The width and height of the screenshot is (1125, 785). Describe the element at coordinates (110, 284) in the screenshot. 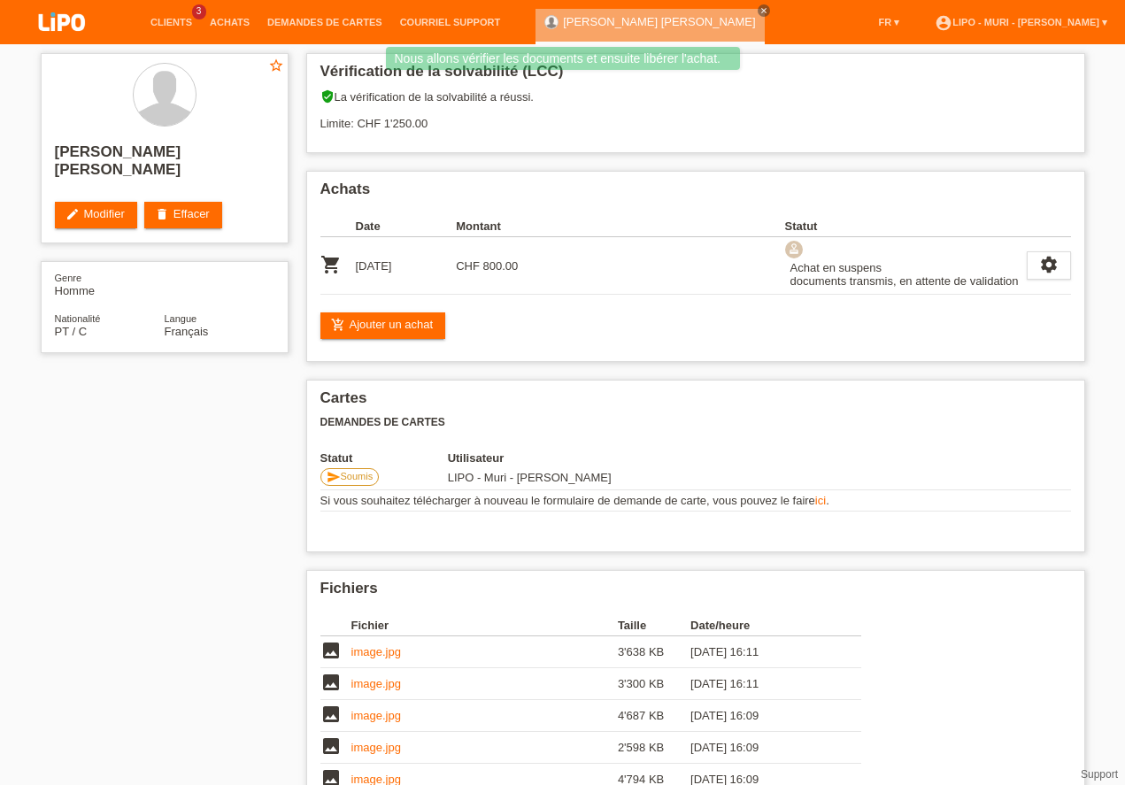

I see `div: Homme` at that location.